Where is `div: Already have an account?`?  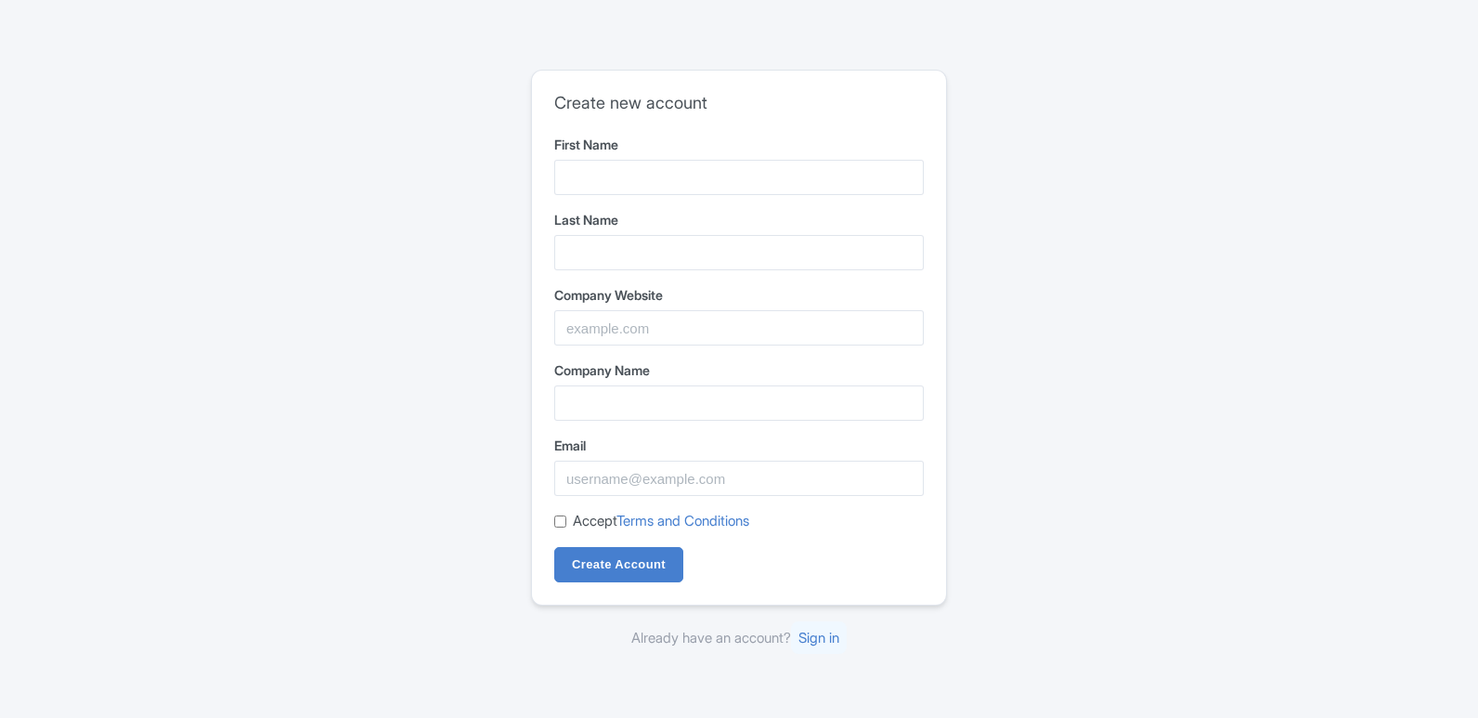 div: Already have an account? is located at coordinates (739, 638).